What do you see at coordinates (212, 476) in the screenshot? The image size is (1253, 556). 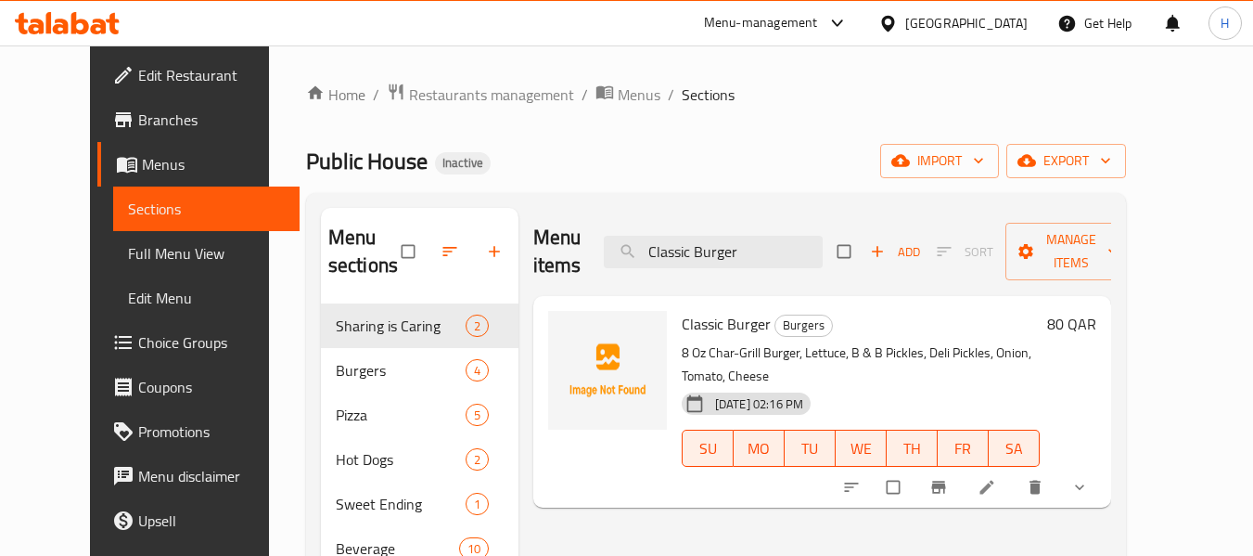 I see `span: Menu disclaimer` at bounding box center [212, 476].